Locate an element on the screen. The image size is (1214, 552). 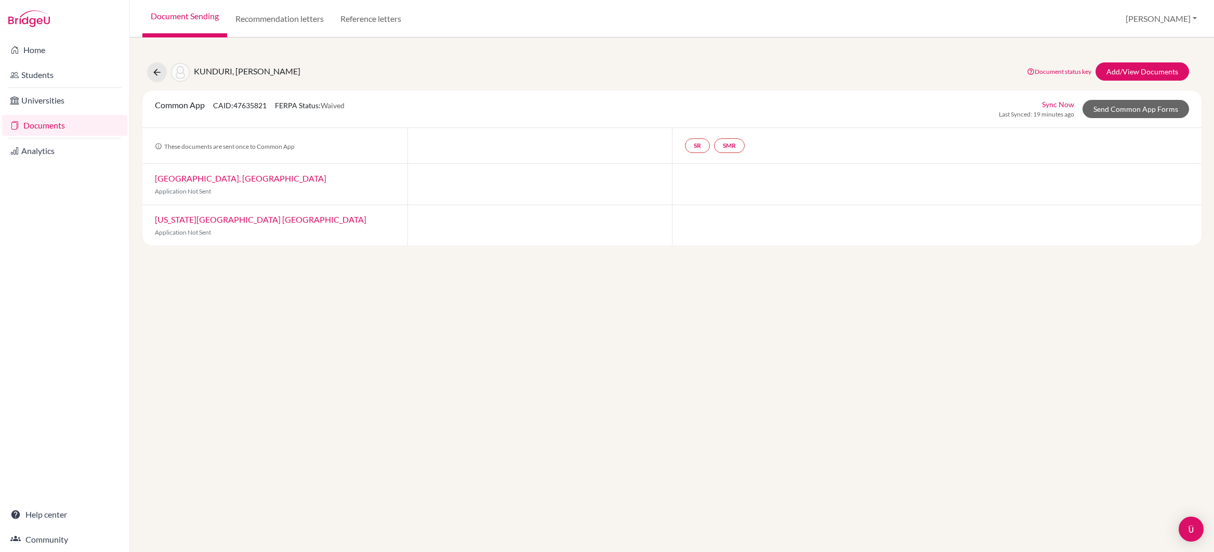
a: Document status key is located at coordinates (1060, 71).